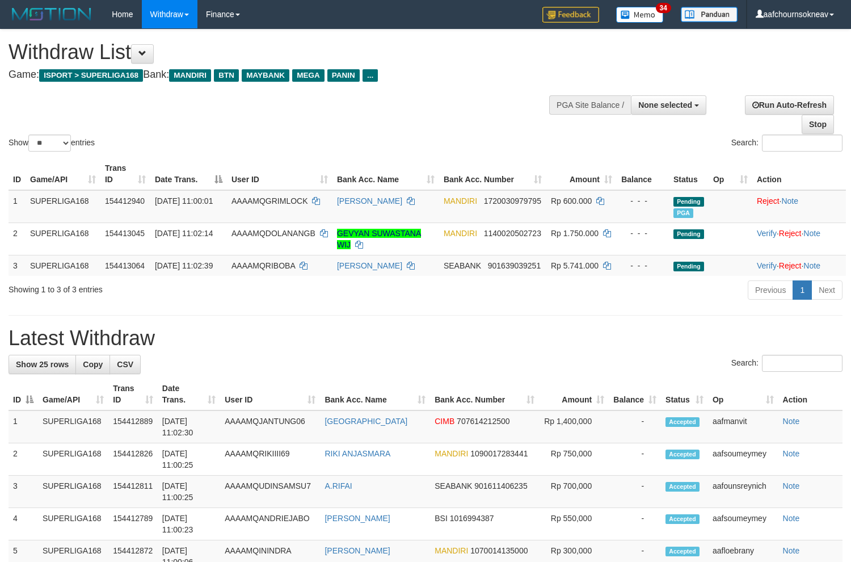  What do you see at coordinates (133, 394) in the screenshot?
I see `th: Trans ID: activate to sort column ascending` at bounding box center [133, 394].